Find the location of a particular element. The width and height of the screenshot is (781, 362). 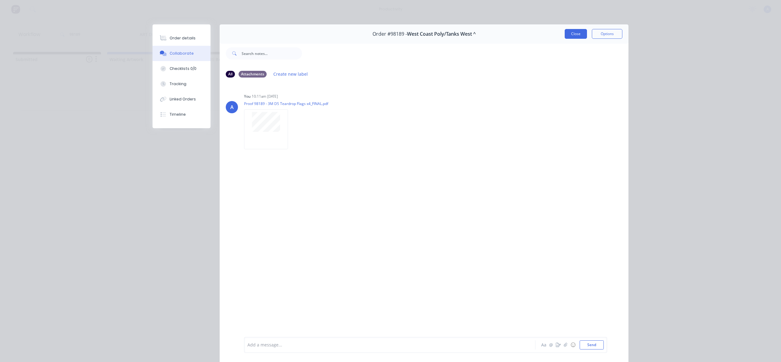

button: Order details is located at coordinates (182, 38).